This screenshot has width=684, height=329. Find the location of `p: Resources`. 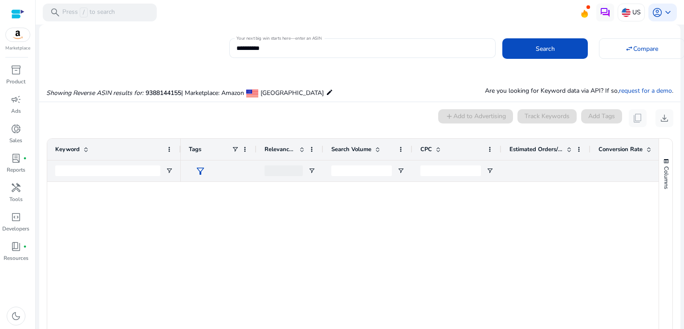

p: Resources is located at coordinates (16, 258).